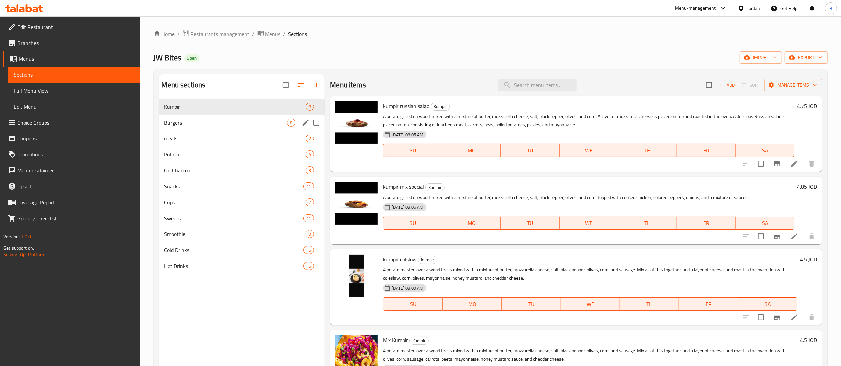  I want to click on a: Home, so click(164, 34).